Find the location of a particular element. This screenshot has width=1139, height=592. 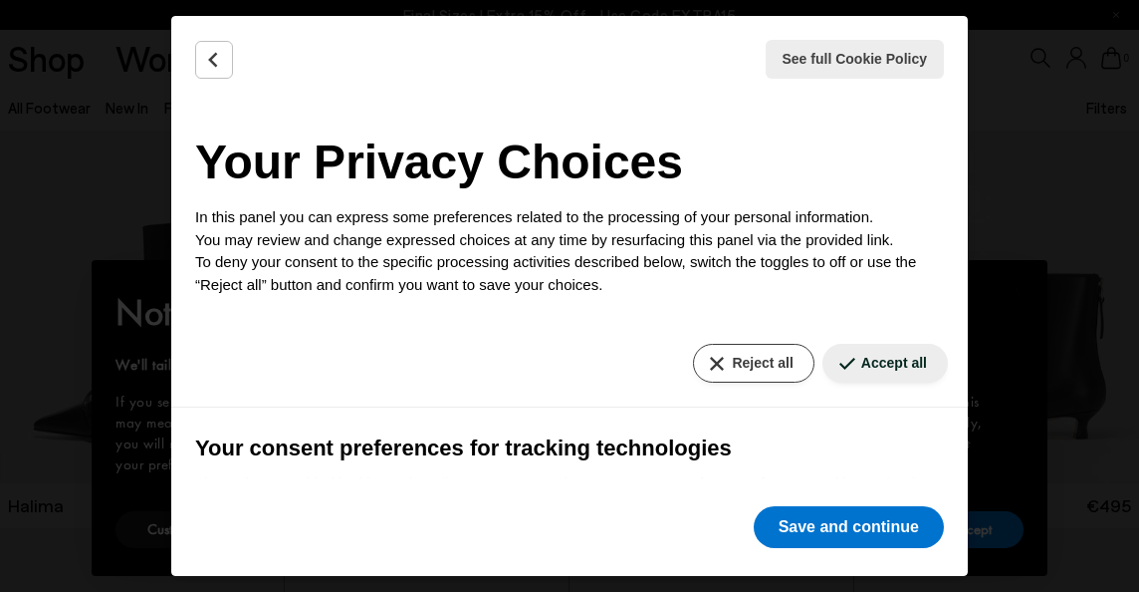

span: See full Cookie Policy is located at coordinates (856, 59).